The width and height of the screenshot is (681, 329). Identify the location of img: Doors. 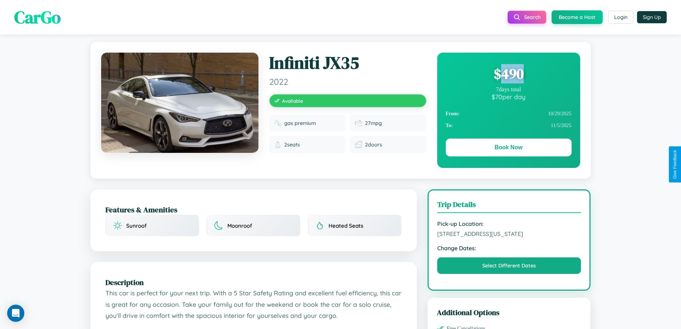
(359, 144).